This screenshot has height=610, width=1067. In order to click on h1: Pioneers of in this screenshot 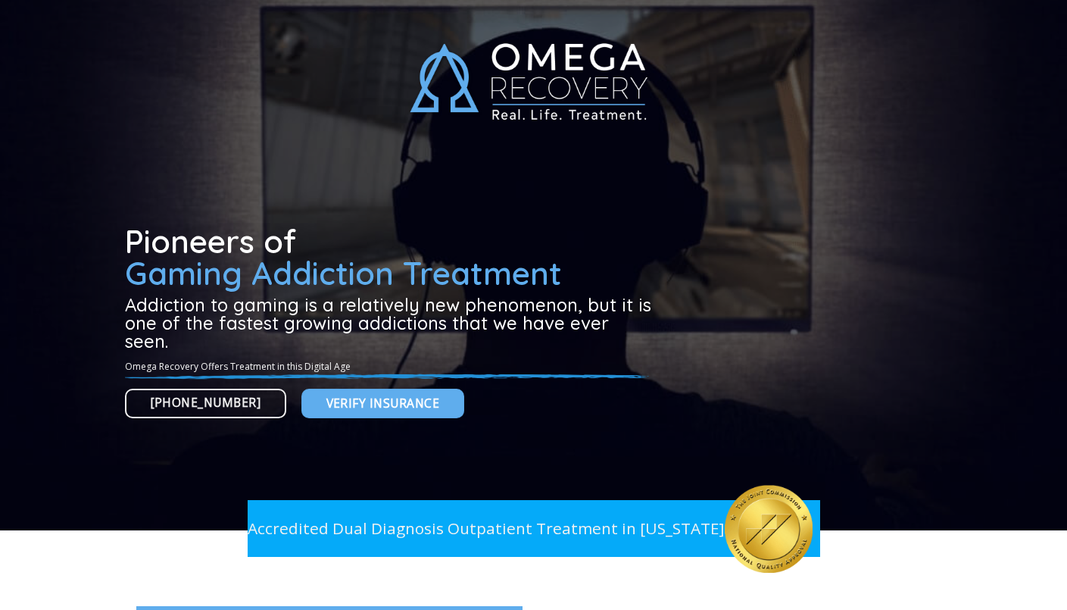, I will do `click(391, 258)`.